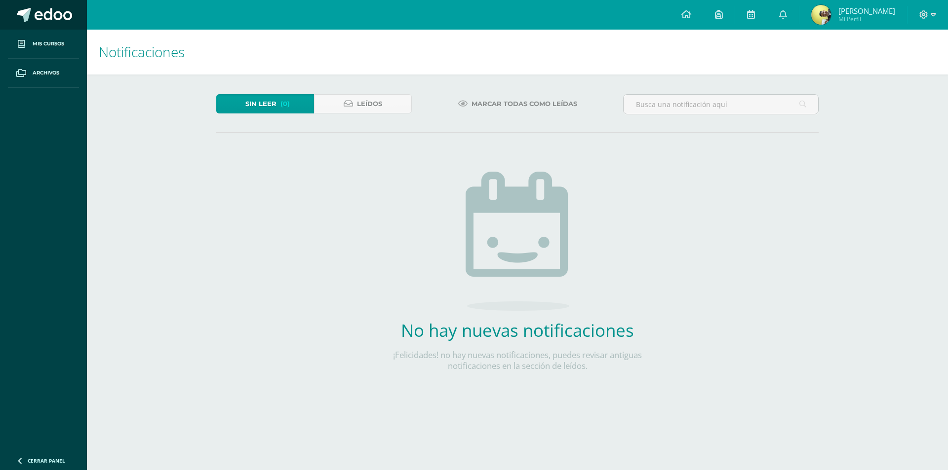 The image size is (948, 470). Describe the element at coordinates (285, 104) in the screenshot. I see `span: (0)` at that location.